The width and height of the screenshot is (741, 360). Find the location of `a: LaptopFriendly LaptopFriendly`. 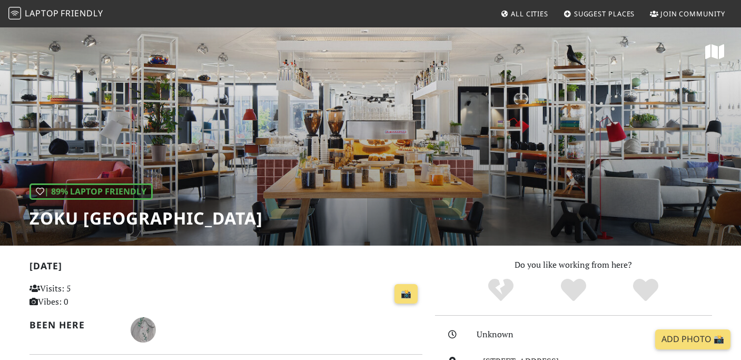

a: LaptopFriendly LaptopFriendly is located at coordinates (56, 14).